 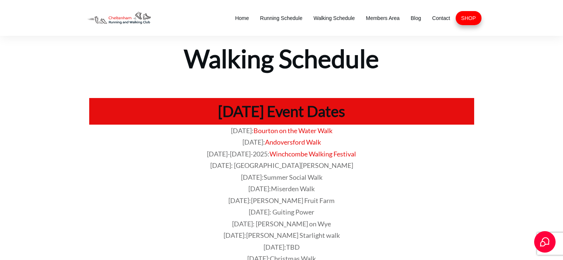 I want to click on span: Walking Schedule, so click(x=334, y=18).